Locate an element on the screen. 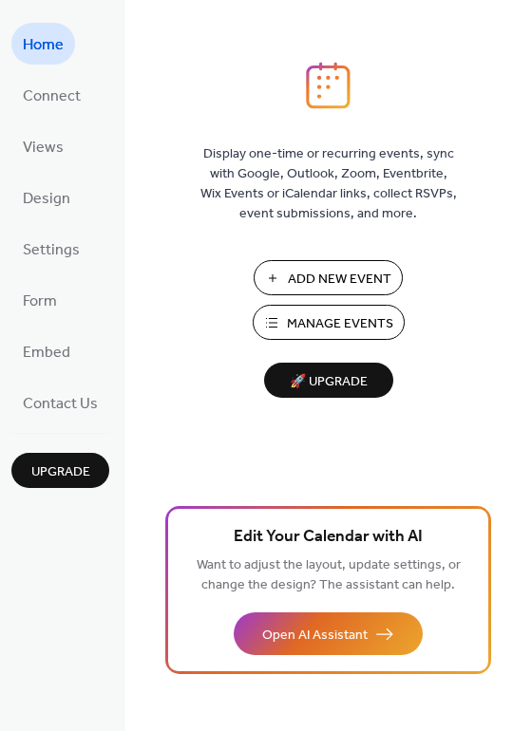  span: Open AI Assistant is located at coordinates (314, 635).